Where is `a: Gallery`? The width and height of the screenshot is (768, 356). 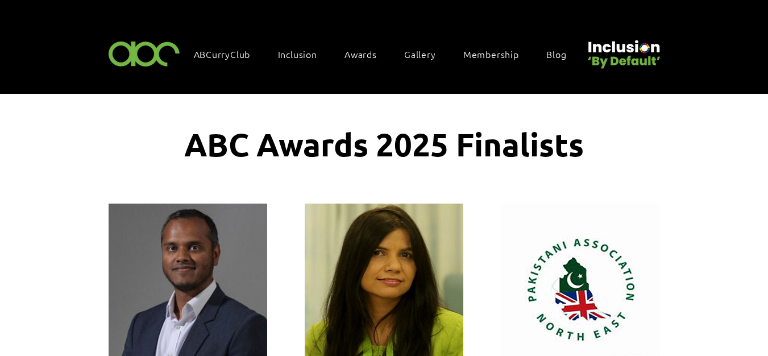
a: Gallery is located at coordinates (426, 54).